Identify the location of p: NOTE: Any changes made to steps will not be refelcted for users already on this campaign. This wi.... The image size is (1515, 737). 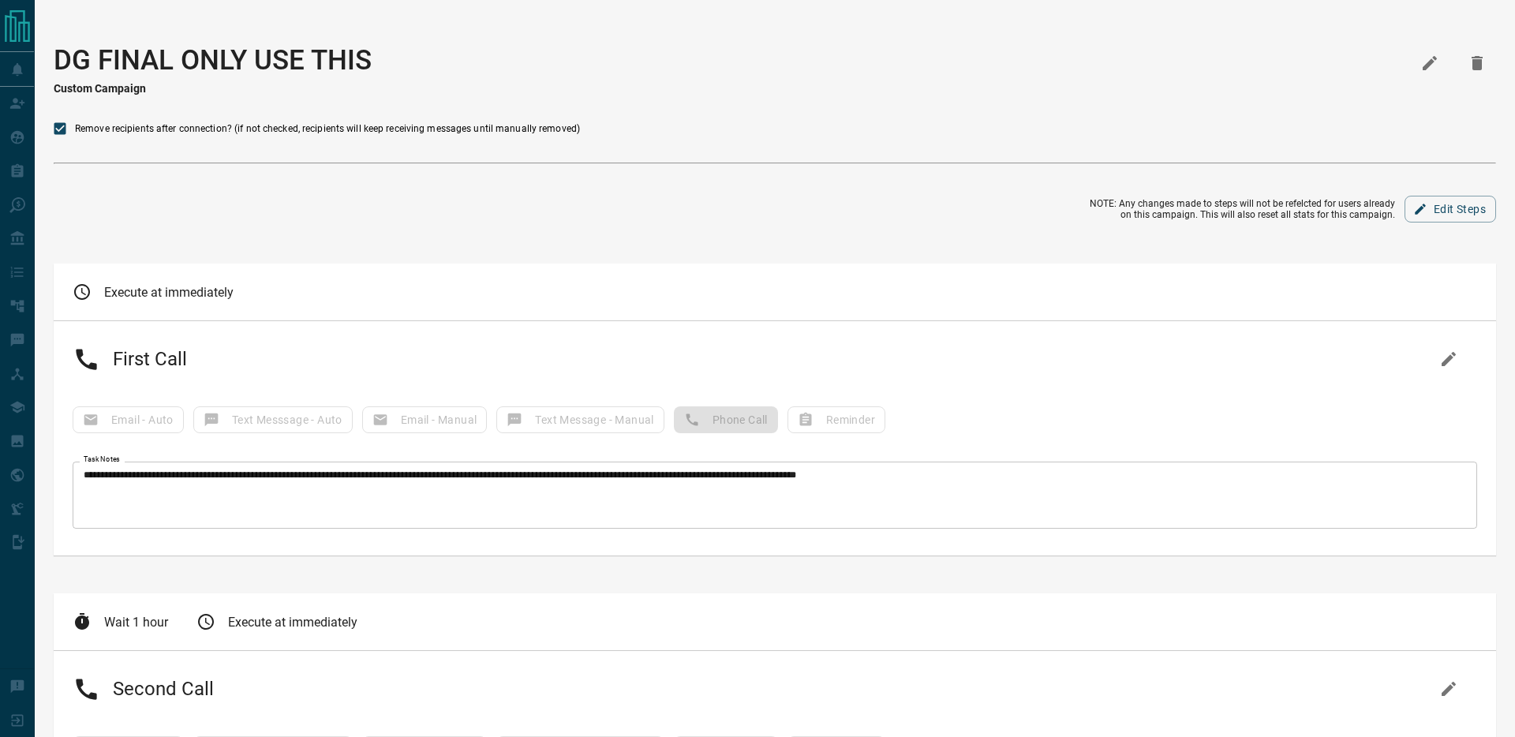
(1238, 209).